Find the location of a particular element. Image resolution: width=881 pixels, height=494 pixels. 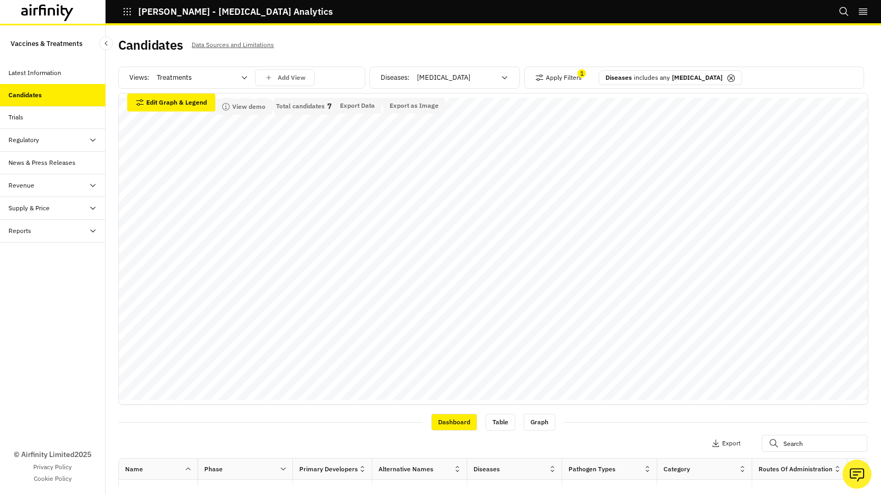

button: Ask our analysts is located at coordinates (857, 474).